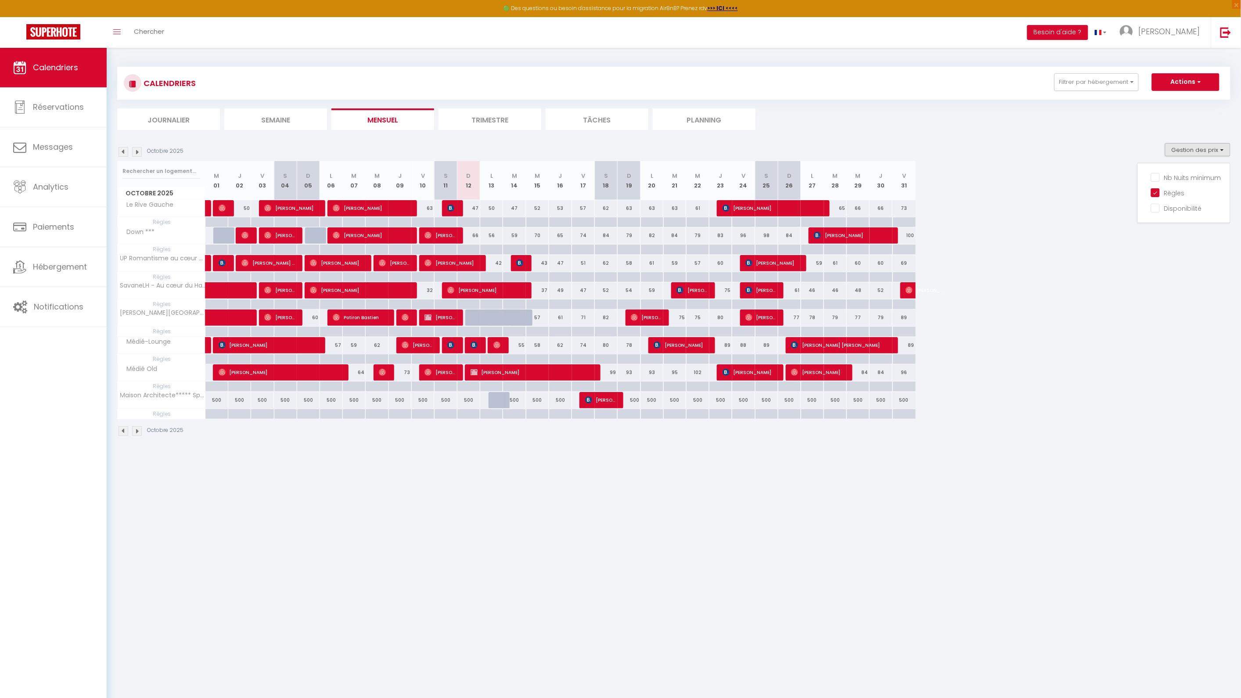  What do you see at coordinates (629, 176) in the screenshot?
I see `abbr: D` at bounding box center [629, 176].